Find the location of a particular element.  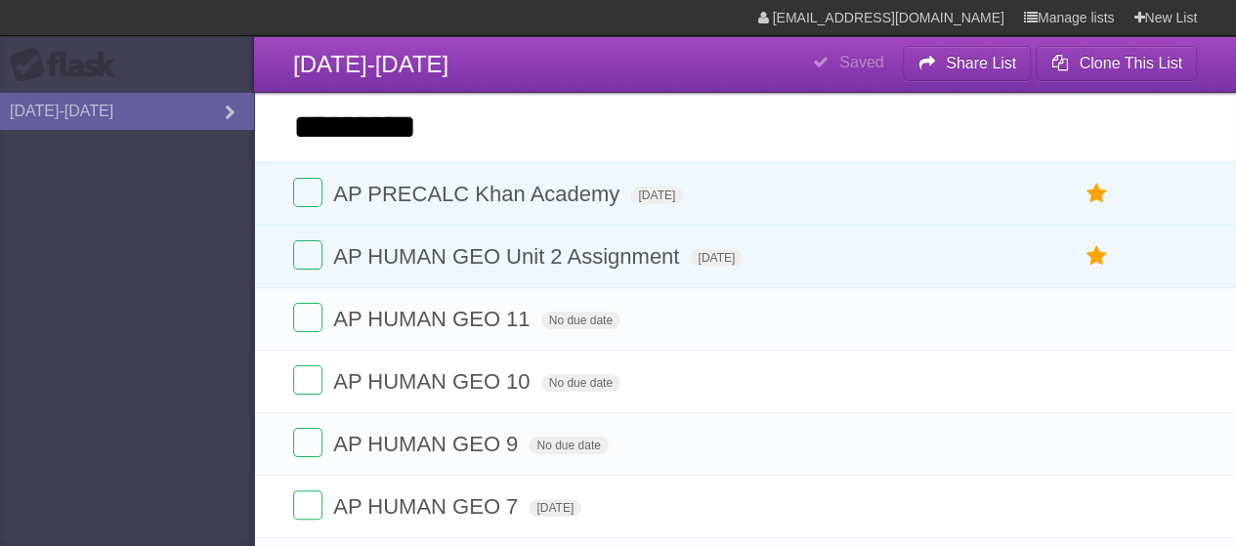

span: AP HUMAN GEO 7 is located at coordinates (428, 506).